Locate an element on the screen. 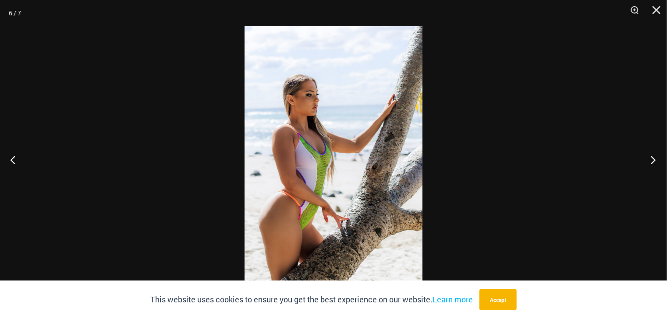 The width and height of the screenshot is (667, 319). button: Next is located at coordinates (650, 160).